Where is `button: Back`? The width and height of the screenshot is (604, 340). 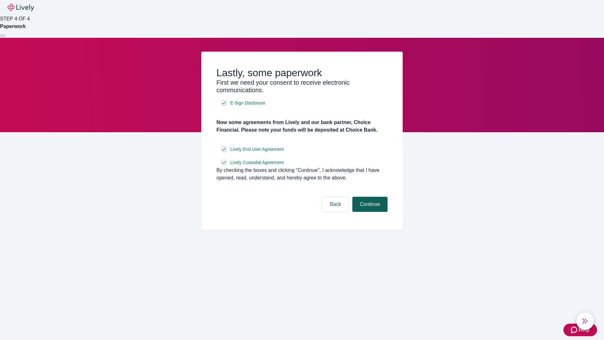 button: Back is located at coordinates (336, 204).